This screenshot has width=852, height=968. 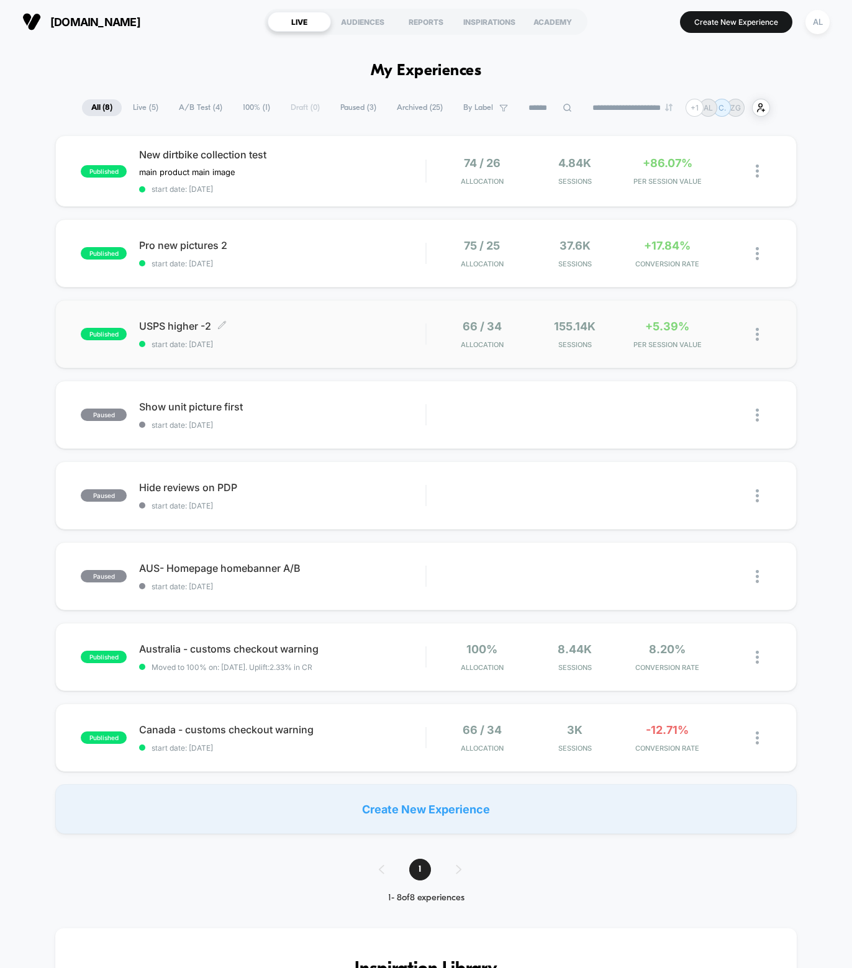 What do you see at coordinates (667, 326) in the screenshot?
I see `span: +5.39%` at bounding box center [667, 326].